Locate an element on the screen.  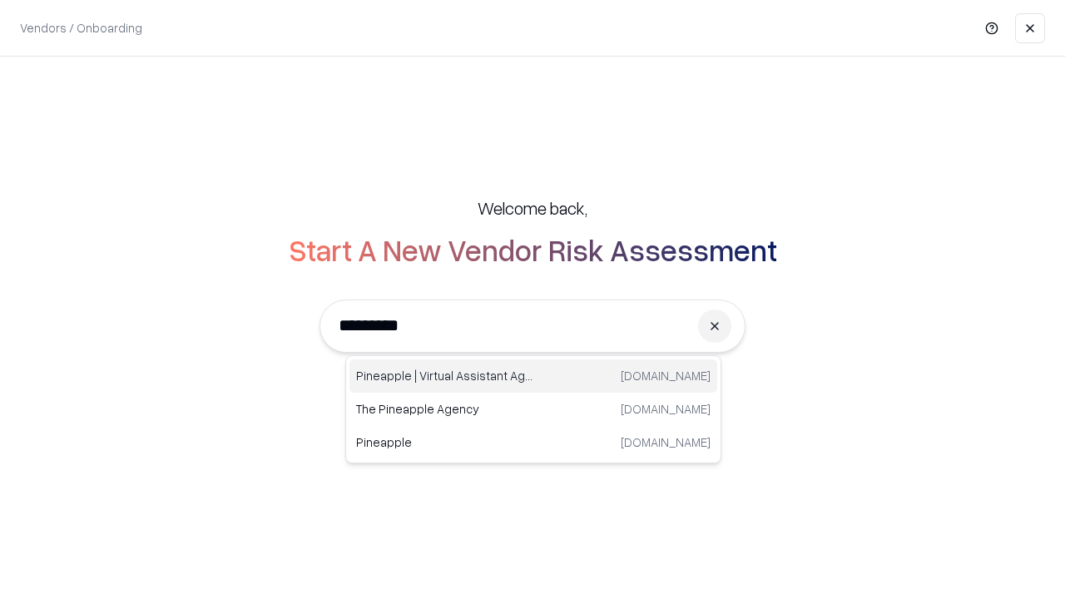
div: Suggestions is located at coordinates (533, 409).